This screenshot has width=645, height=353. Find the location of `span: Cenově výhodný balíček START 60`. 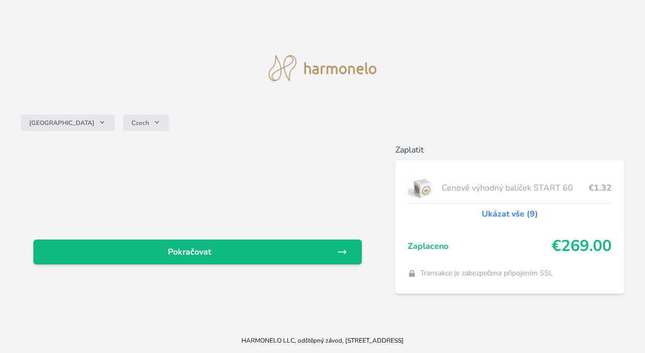

span: Cenově výhodný balíček START 60 is located at coordinates (515, 188).